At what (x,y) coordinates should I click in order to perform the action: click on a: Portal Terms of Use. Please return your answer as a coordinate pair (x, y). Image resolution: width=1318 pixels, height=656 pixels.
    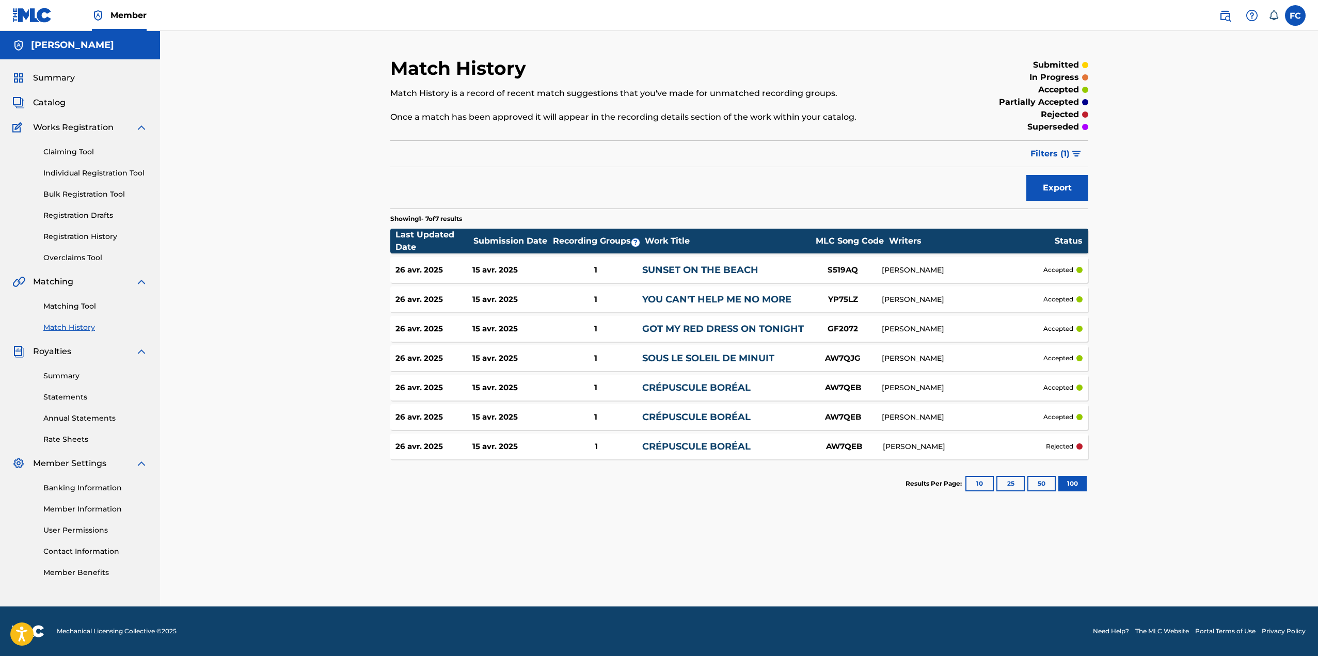
    Looking at the image, I should click on (1226, 632).